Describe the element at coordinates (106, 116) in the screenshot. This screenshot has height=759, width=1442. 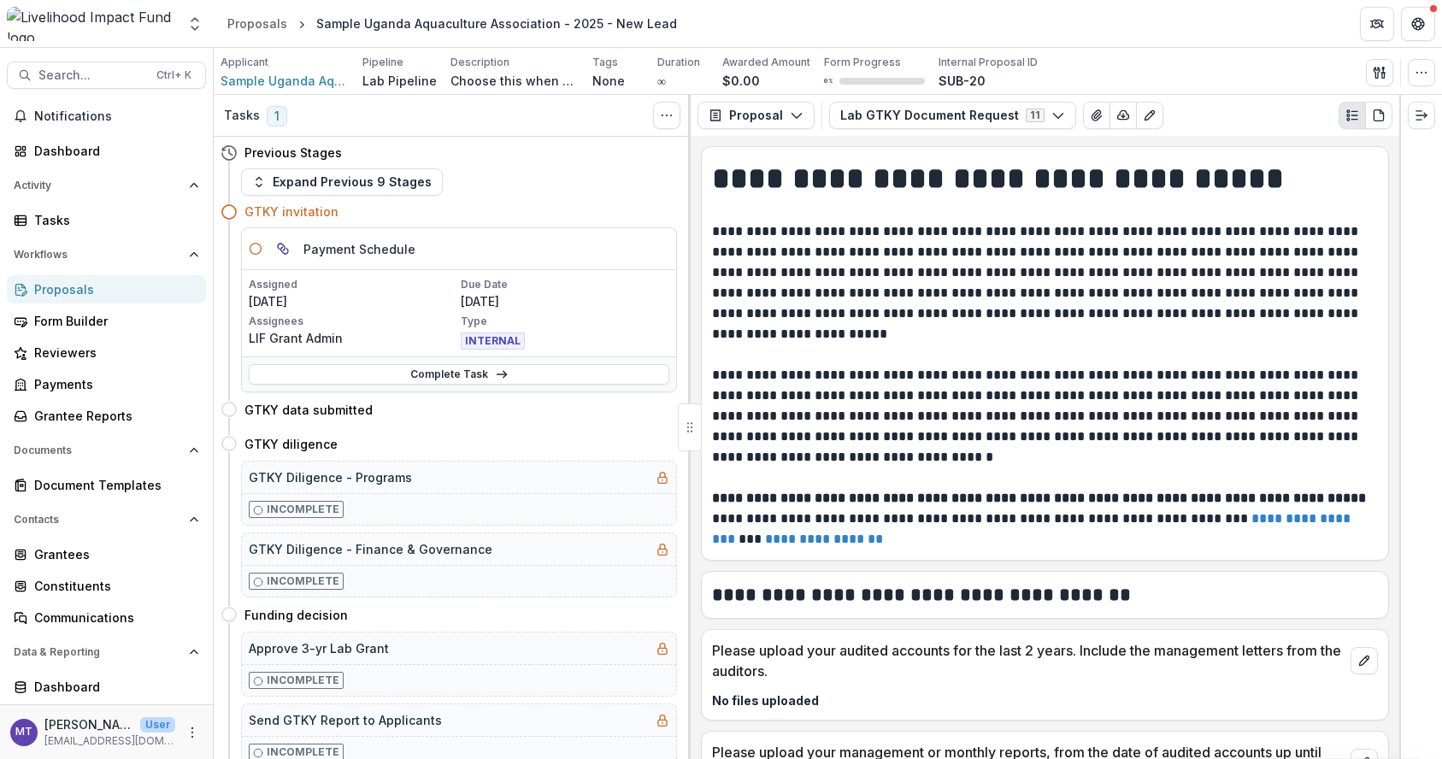
I see `button: Notifications` at that location.